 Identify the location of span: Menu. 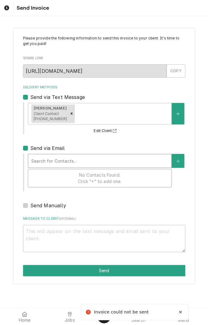
(183, 320).